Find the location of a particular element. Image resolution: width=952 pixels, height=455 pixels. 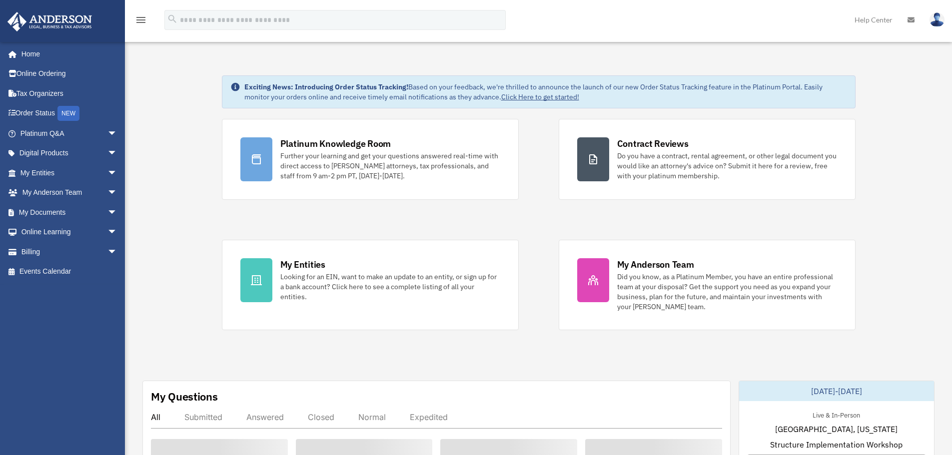

div: Looking for an EIN, want to make an update to an entity, or sign up for a bank account? Click her... is located at coordinates (390, 287).